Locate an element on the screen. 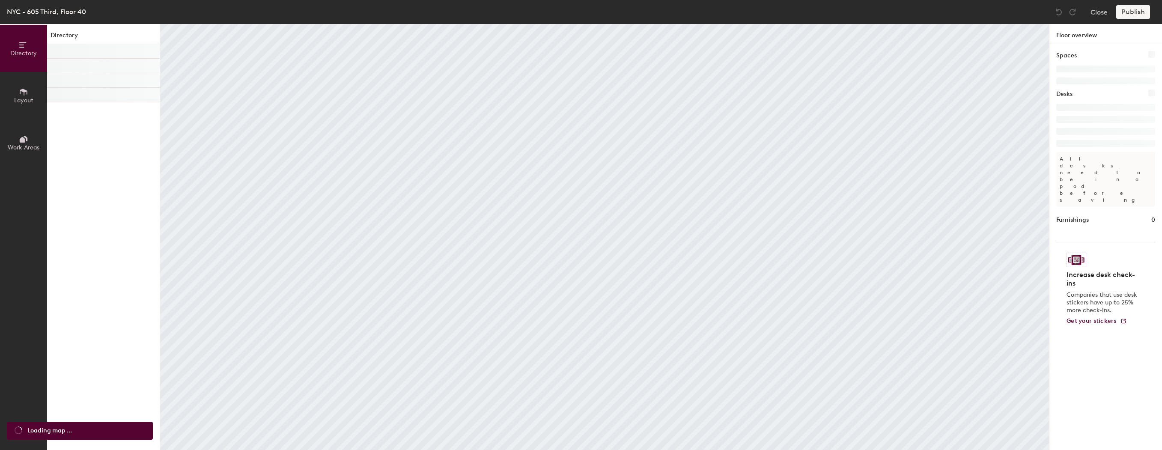 This screenshot has width=1162, height=450. div: NYC - 605 Third, Floor 40 is located at coordinates (46, 12).